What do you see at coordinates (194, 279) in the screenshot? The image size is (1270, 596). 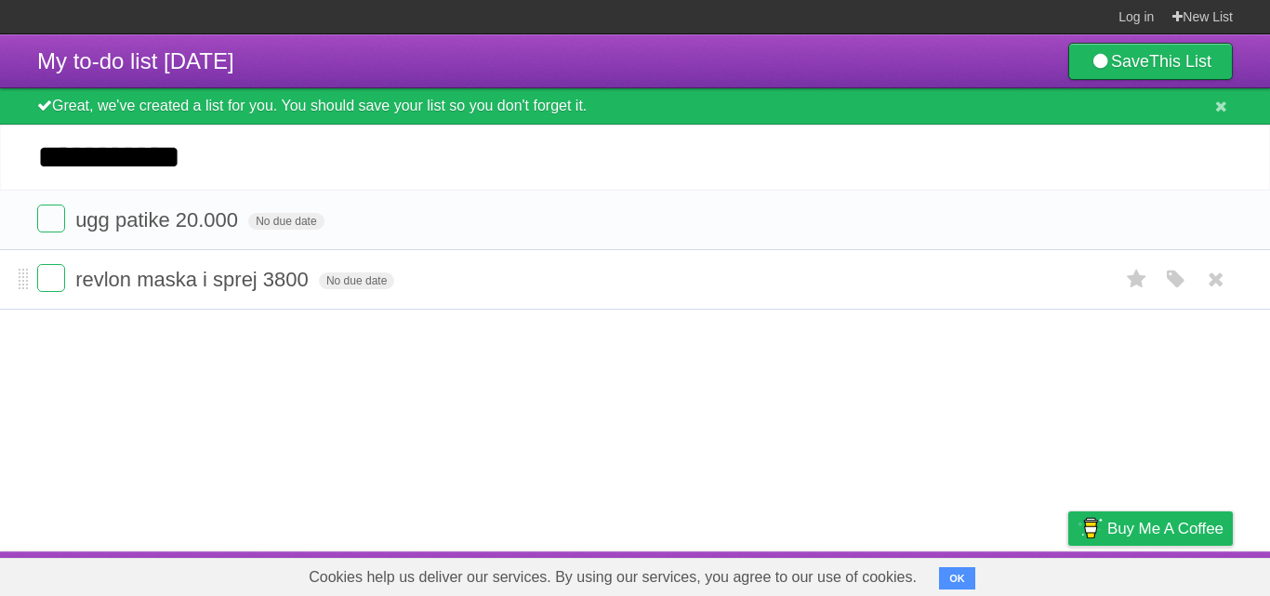 I see `span: revlon maska i sprej 3800` at bounding box center [194, 279].